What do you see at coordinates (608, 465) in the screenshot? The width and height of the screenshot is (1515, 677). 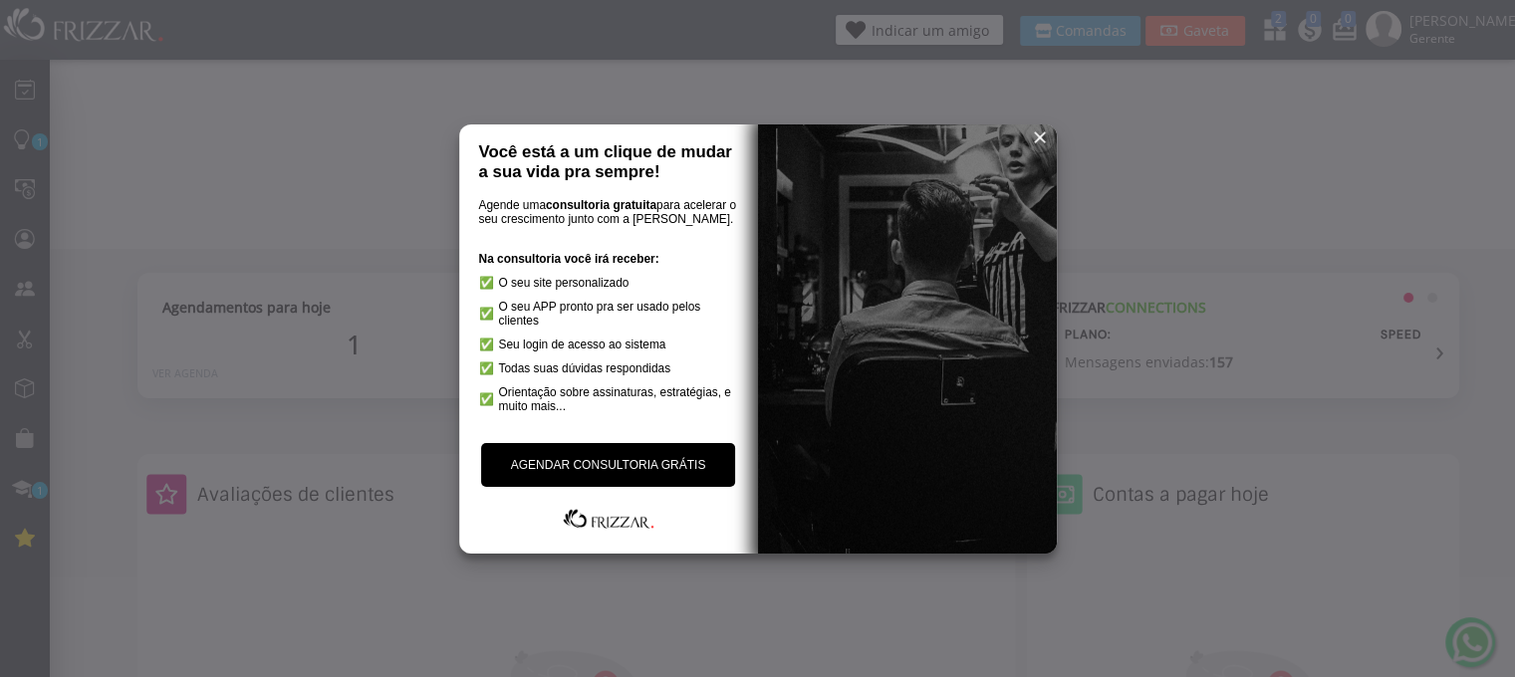 I see `a: AGENDAR CONSULTORIA GRÁTIS` at bounding box center [608, 465].